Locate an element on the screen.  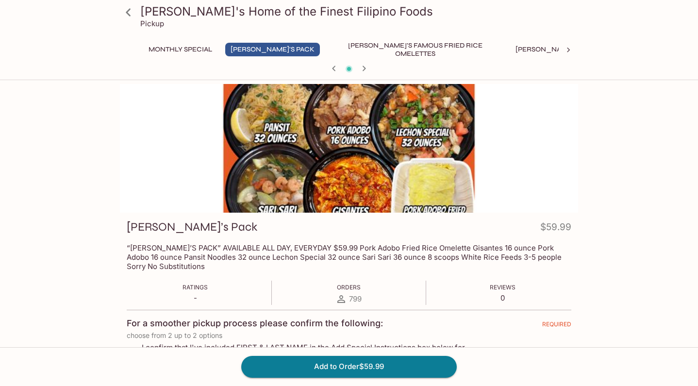
button: Monthly Special is located at coordinates (180, 50).